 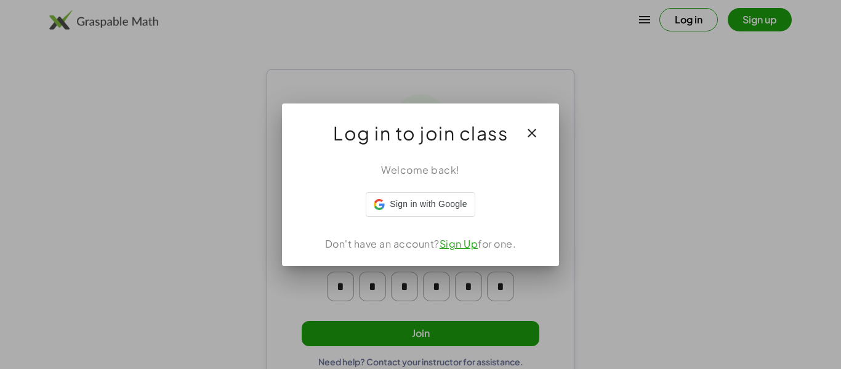 What do you see at coordinates (428, 204) in the screenshot?
I see `span: Sign in with Google` at bounding box center [428, 204].